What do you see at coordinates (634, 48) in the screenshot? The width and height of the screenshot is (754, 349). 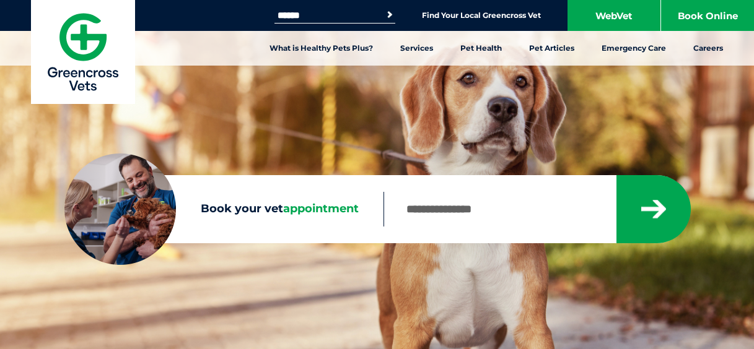 I see `a: Emergency Care` at bounding box center [634, 48].